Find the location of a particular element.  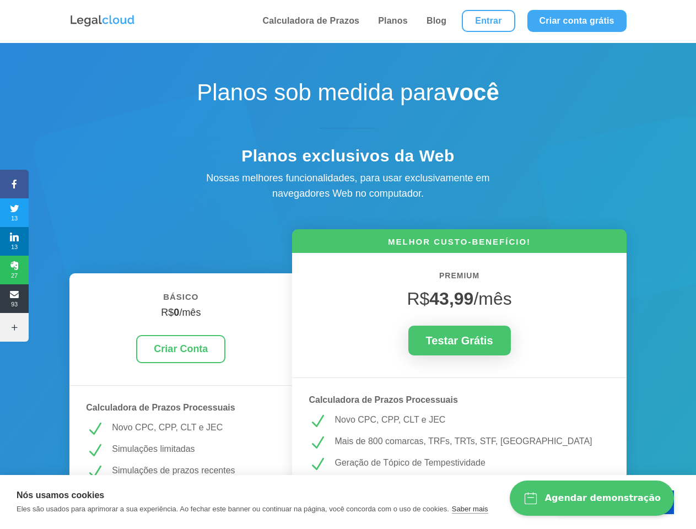

h1: Planos sob medida para is located at coordinates (348, 95).